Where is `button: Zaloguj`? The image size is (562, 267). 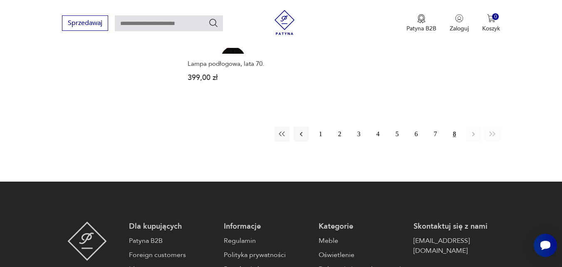
button: Zaloguj is located at coordinates (459, 23).